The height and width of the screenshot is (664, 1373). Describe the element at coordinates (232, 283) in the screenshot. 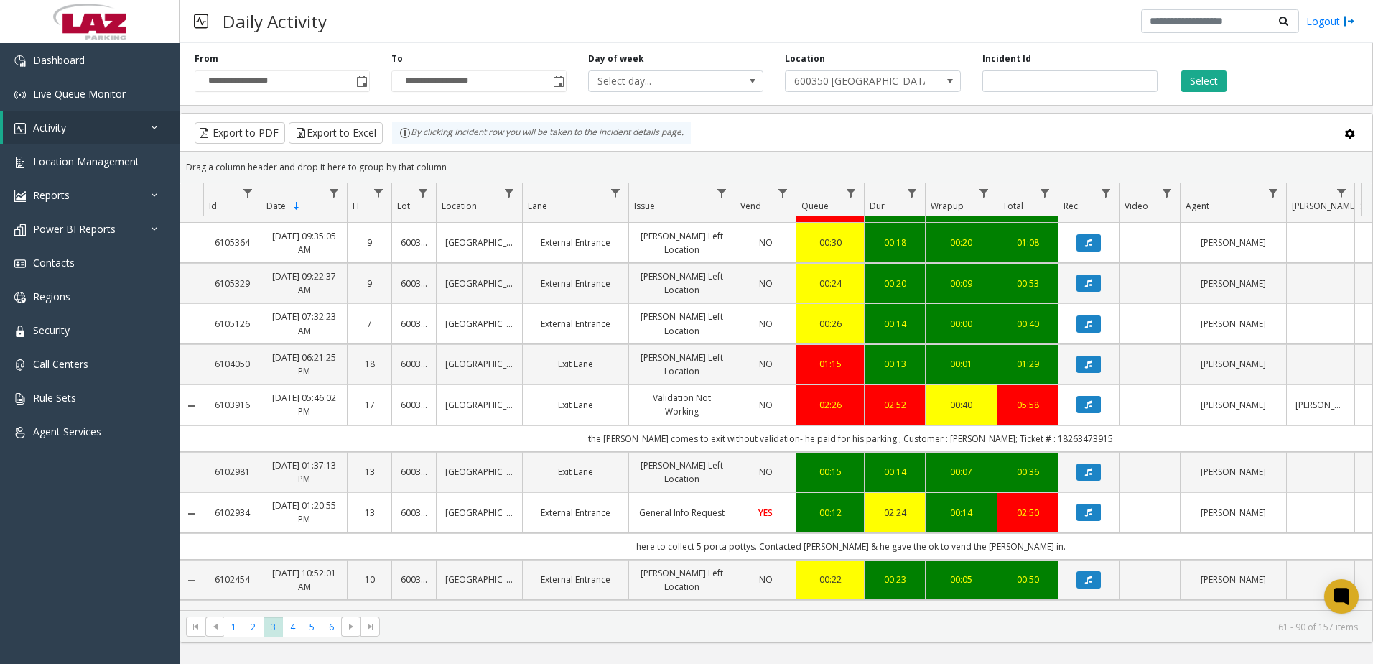

I see `a: 6105329` at that location.